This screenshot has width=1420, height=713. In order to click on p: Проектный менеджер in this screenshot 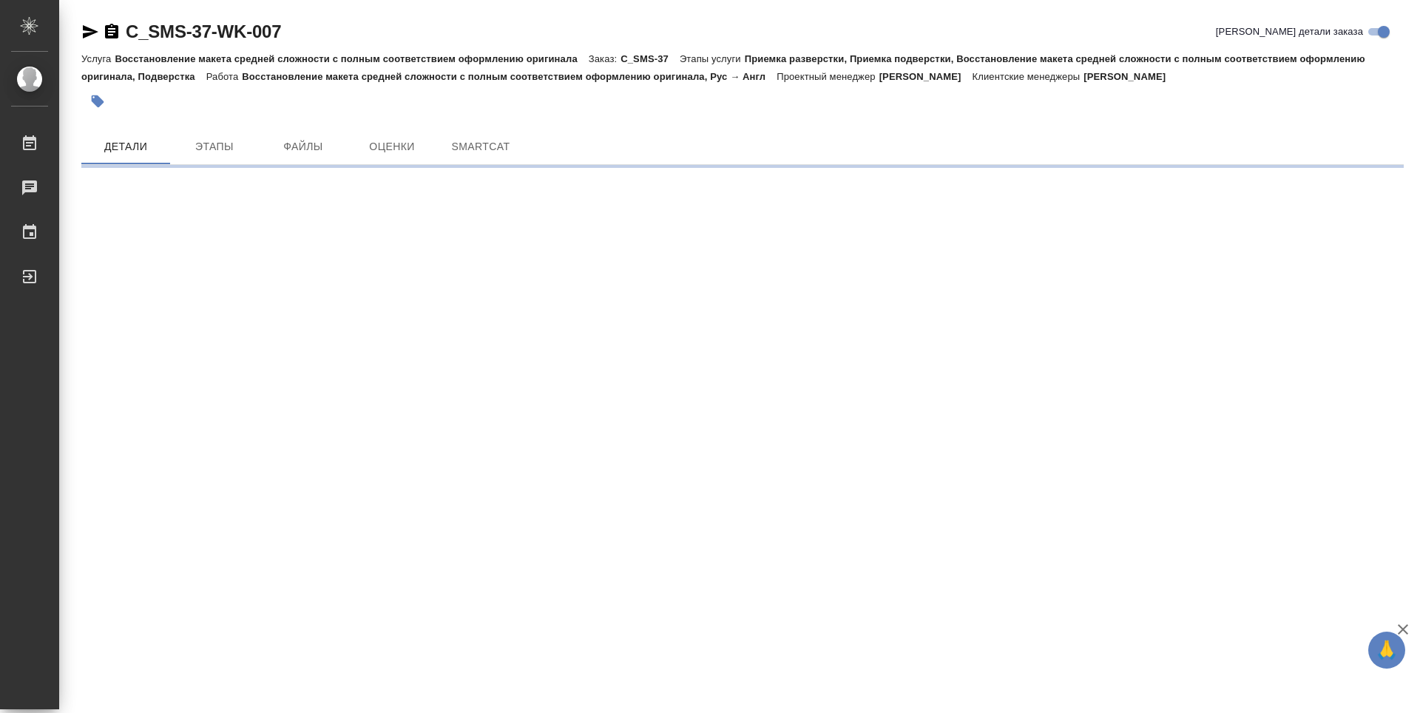, I will do `click(828, 76)`.